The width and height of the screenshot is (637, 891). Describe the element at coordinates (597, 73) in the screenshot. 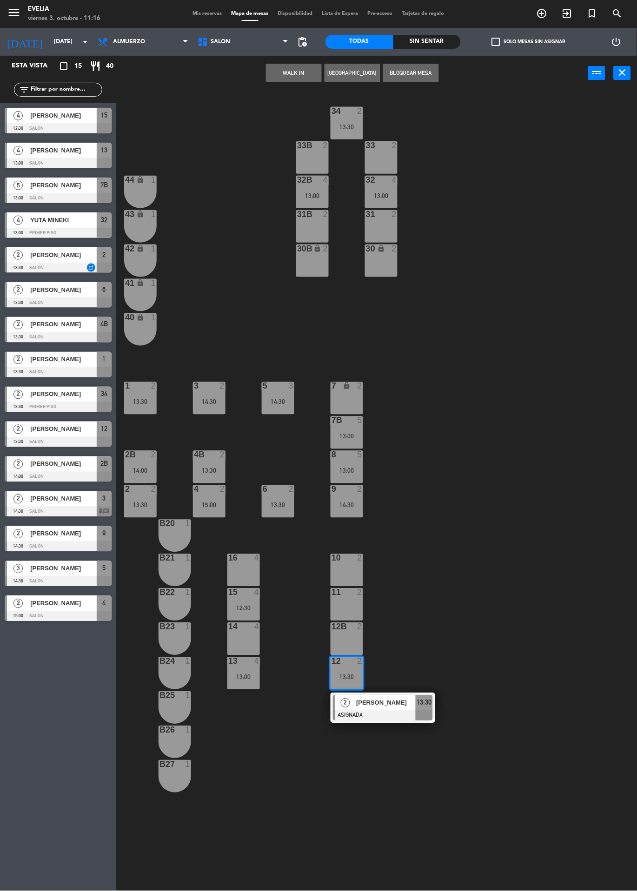

I see `button: power_input` at that location.